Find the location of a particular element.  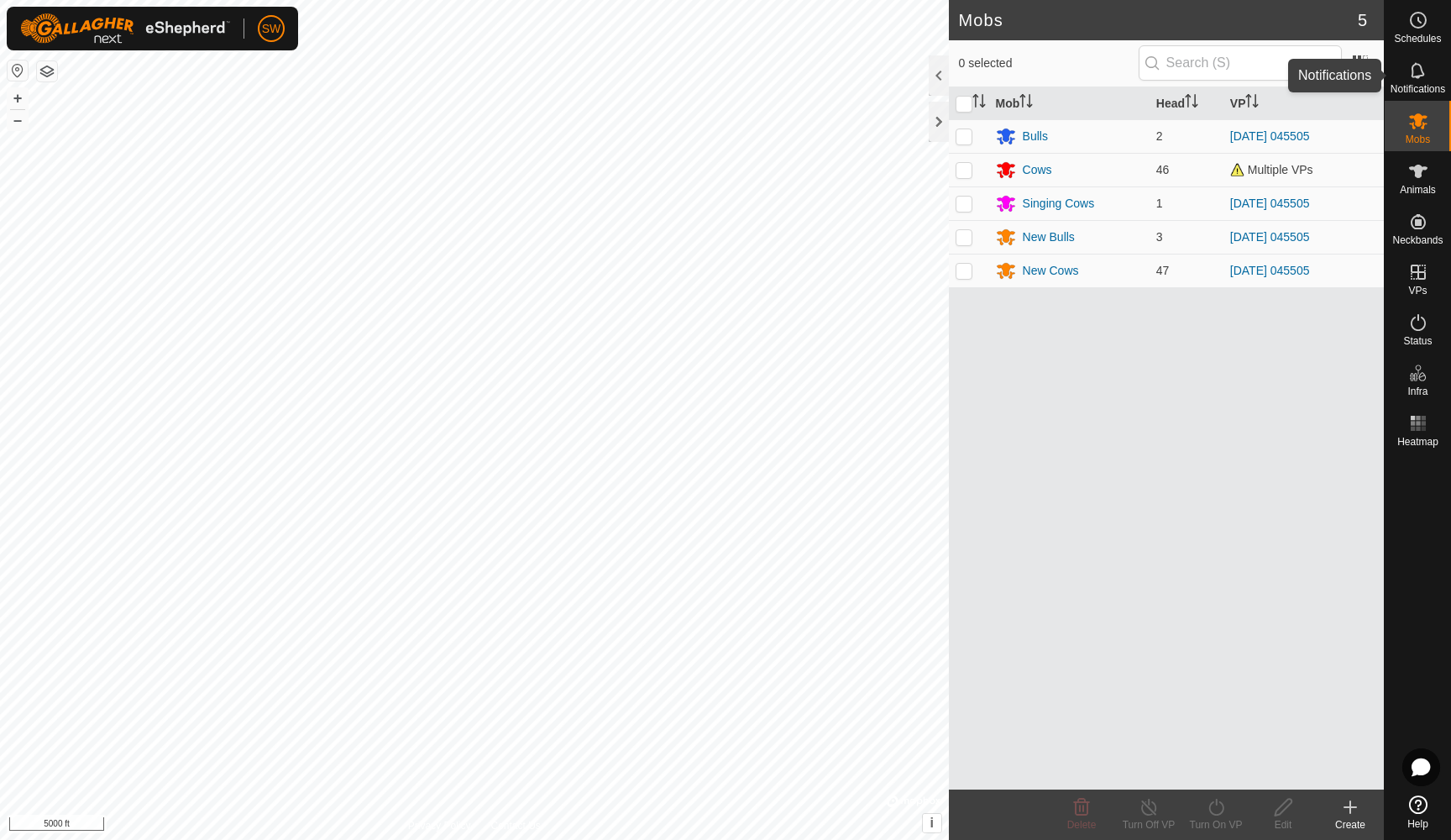

span: 46 is located at coordinates (1163, 169).